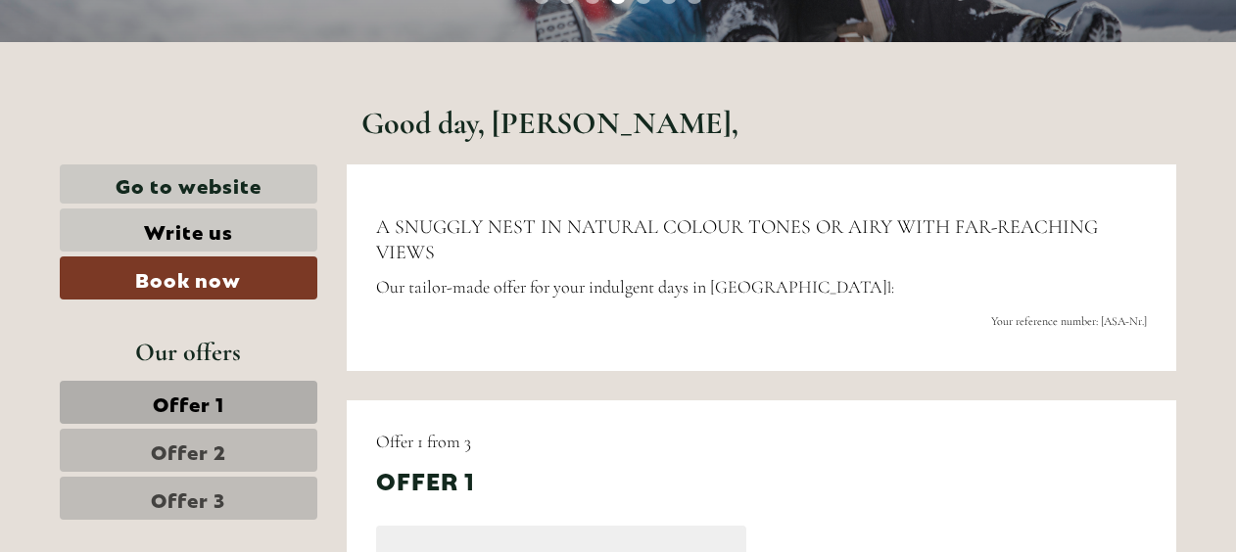 This screenshot has height=552, width=1236. I want to click on div: Our offers, so click(188, 352).